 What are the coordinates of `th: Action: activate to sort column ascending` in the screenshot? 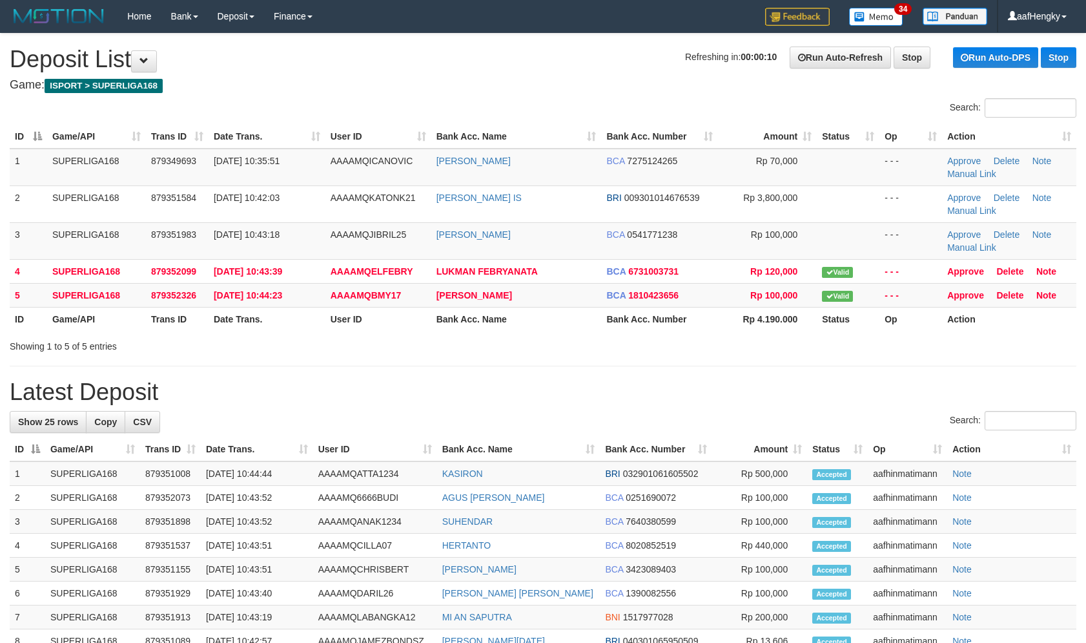 It's located at (1009, 136).